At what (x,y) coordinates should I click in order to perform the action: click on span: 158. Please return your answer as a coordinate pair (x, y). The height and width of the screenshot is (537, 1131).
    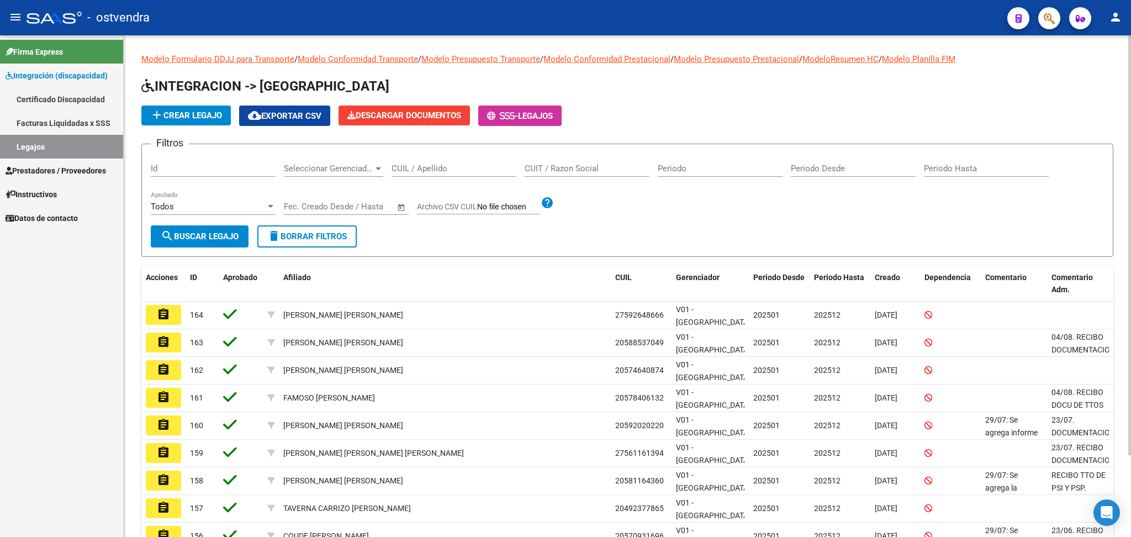
    Looking at the image, I should click on (197, 480).